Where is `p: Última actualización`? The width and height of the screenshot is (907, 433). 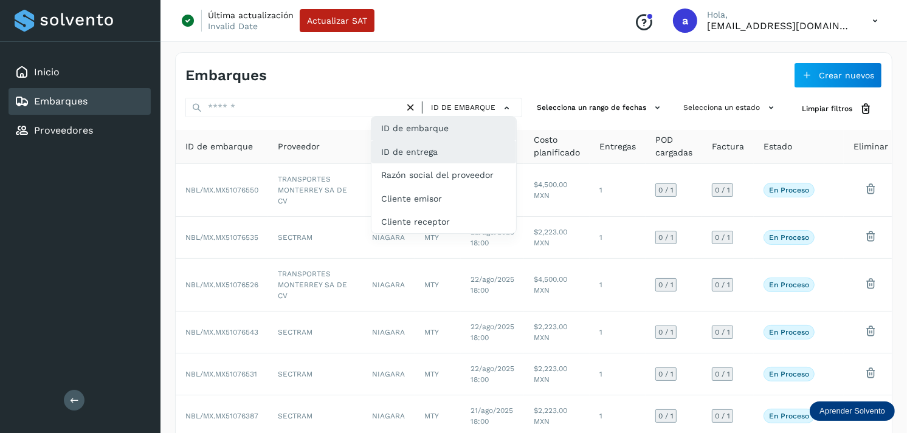 p: Última actualización is located at coordinates (250, 15).